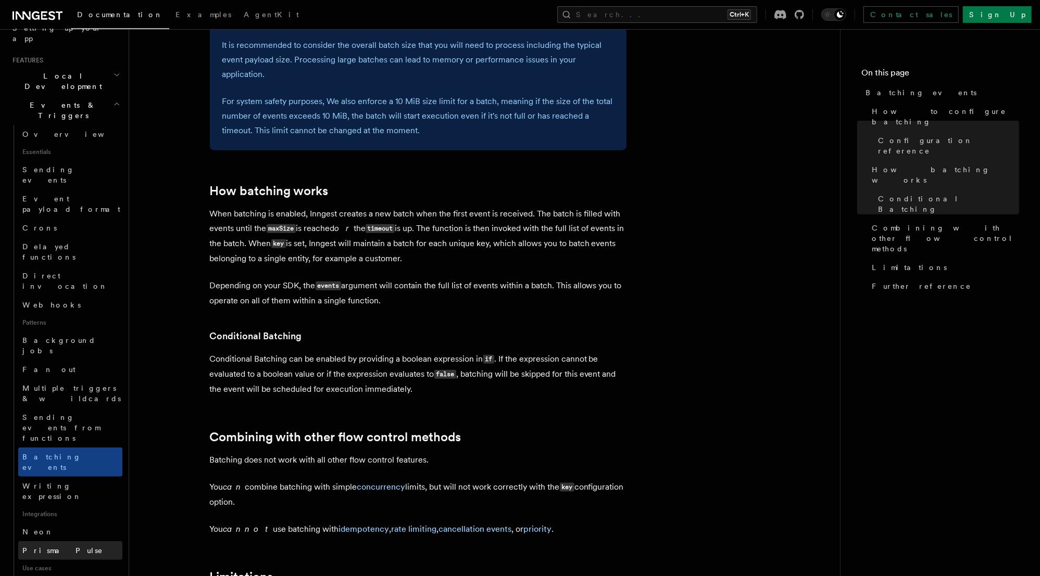  What do you see at coordinates (911, 15) in the screenshot?
I see `a: Contact sales` at bounding box center [911, 15].